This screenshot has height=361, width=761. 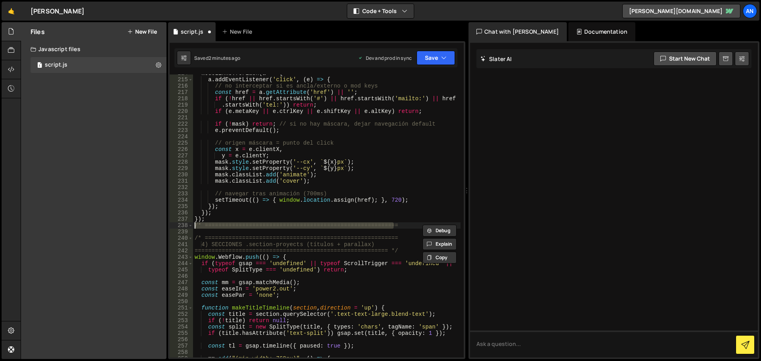 What do you see at coordinates (181, 301) in the screenshot?
I see `div: 250` at bounding box center [181, 301].